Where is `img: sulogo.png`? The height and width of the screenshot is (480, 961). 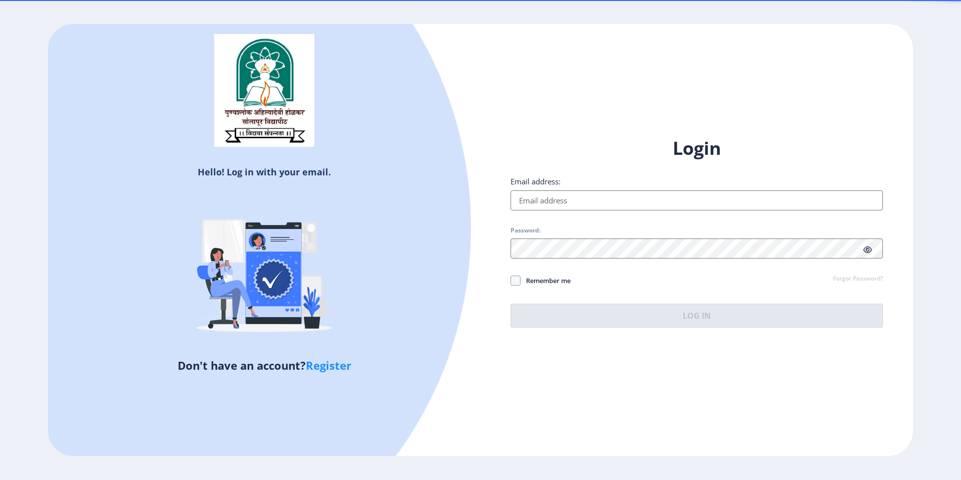 img: sulogo.png is located at coordinates (264, 91).